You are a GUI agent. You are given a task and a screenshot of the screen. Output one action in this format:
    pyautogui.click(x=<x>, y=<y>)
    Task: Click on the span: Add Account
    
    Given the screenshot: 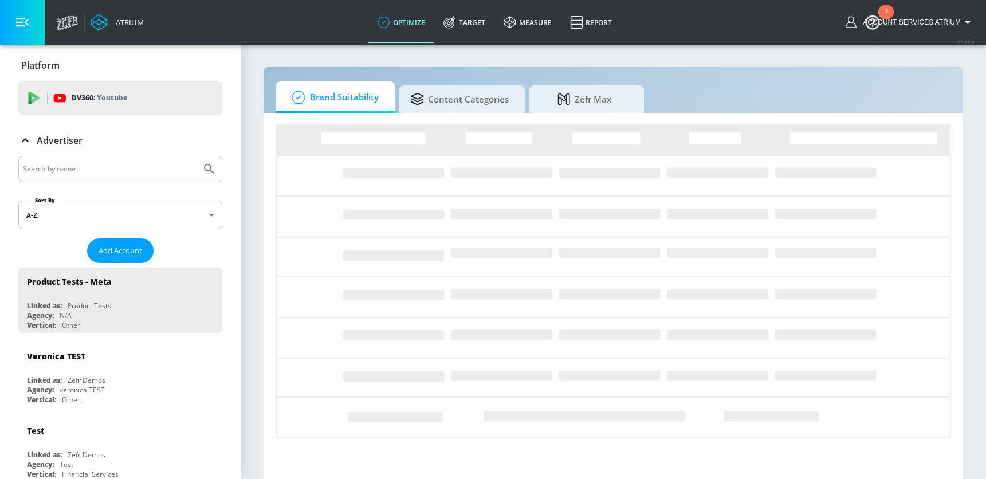 What is the action you would take?
    pyautogui.click(x=120, y=250)
    